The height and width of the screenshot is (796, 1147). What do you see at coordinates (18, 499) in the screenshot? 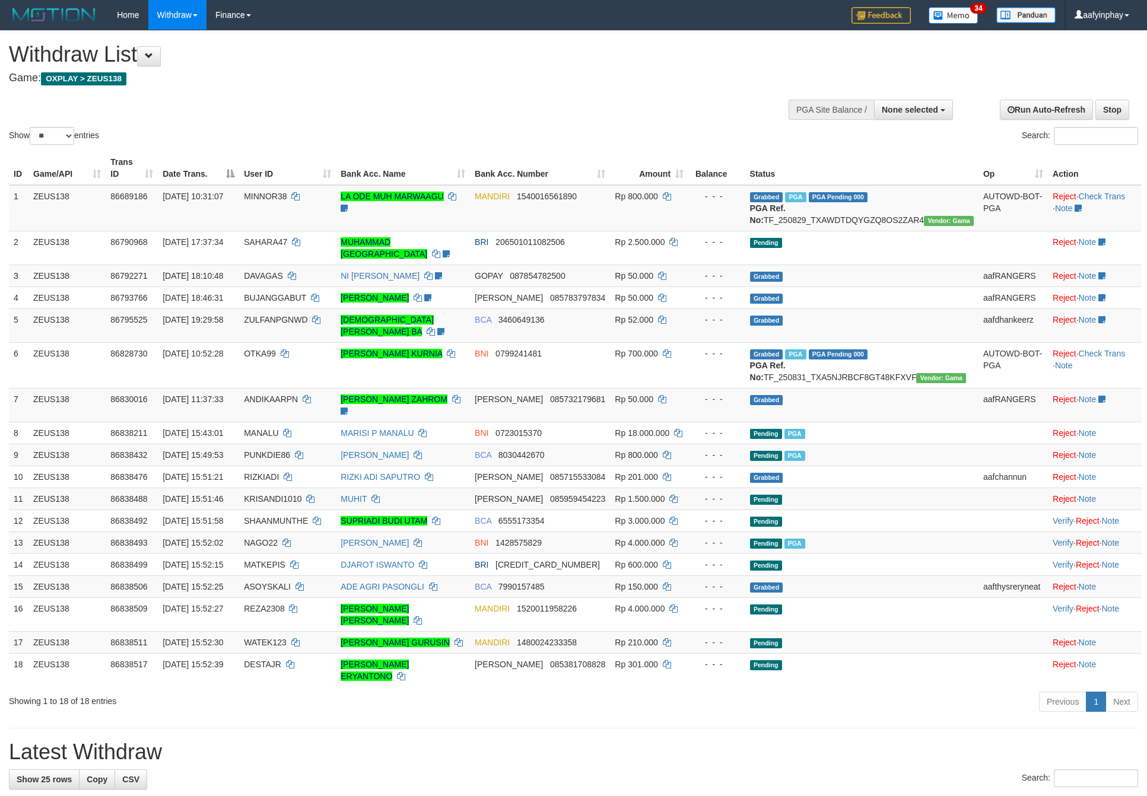
I see `td: 11` at bounding box center [18, 499].